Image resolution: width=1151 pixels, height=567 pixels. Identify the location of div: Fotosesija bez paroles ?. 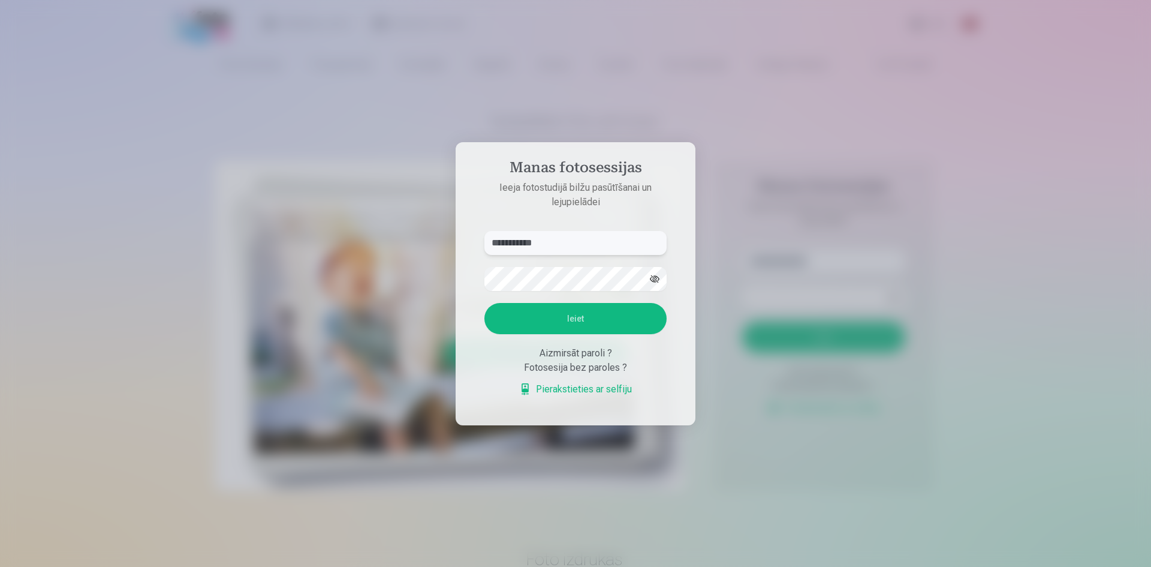
(576, 368).